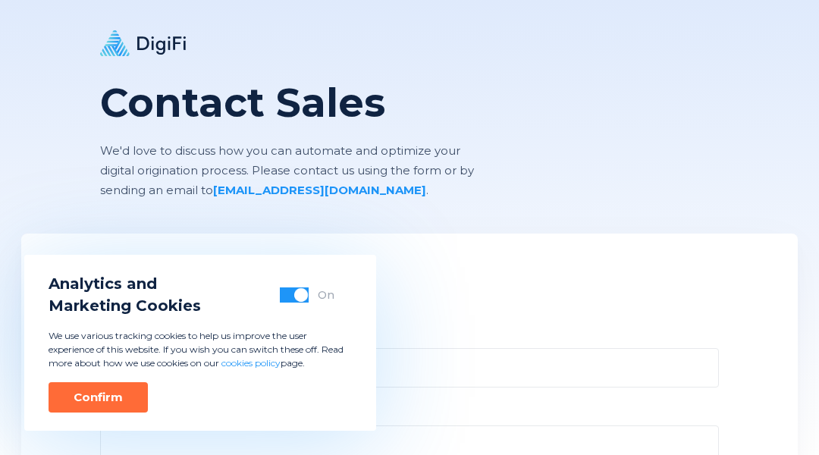  Describe the element at coordinates (410, 275) in the screenshot. I see `div: Please fill out the form below.` at that location.